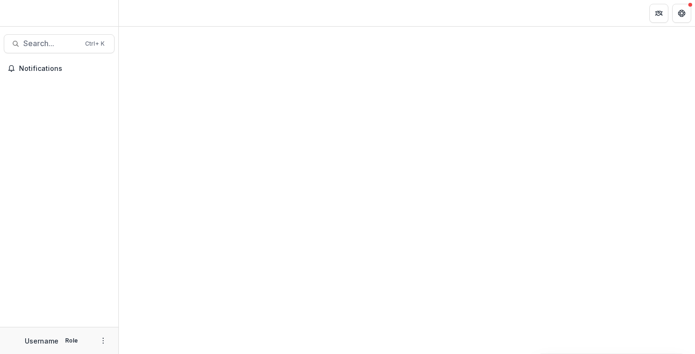 This screenshot has height=354, width=695. Describe the element at coordinates (95, 44) in the screenshot. I see `div: Ctrl + K` at that location.